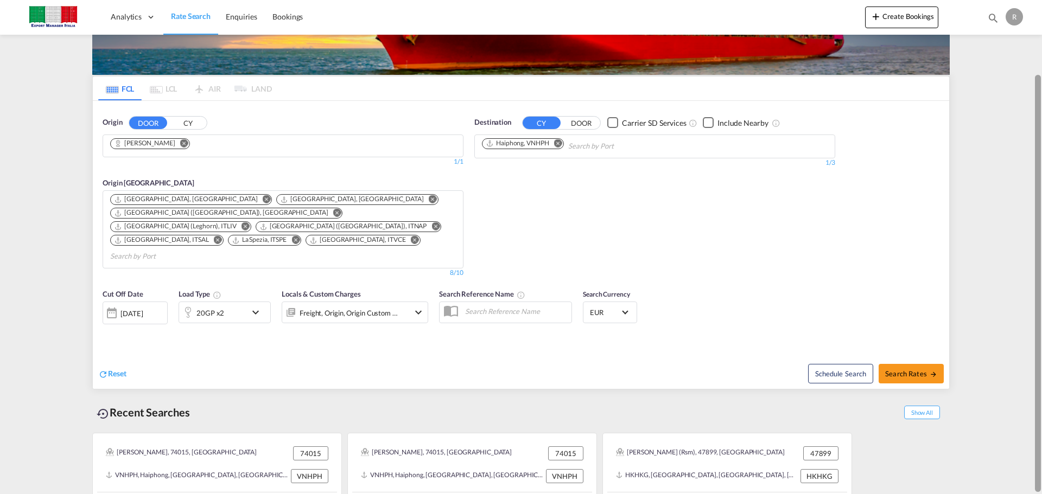 The height and width of the screenshot is (494, 1042). Describe the element at coordinates (200, 294) in the screenshot. I see `span: Load Type` at that location.